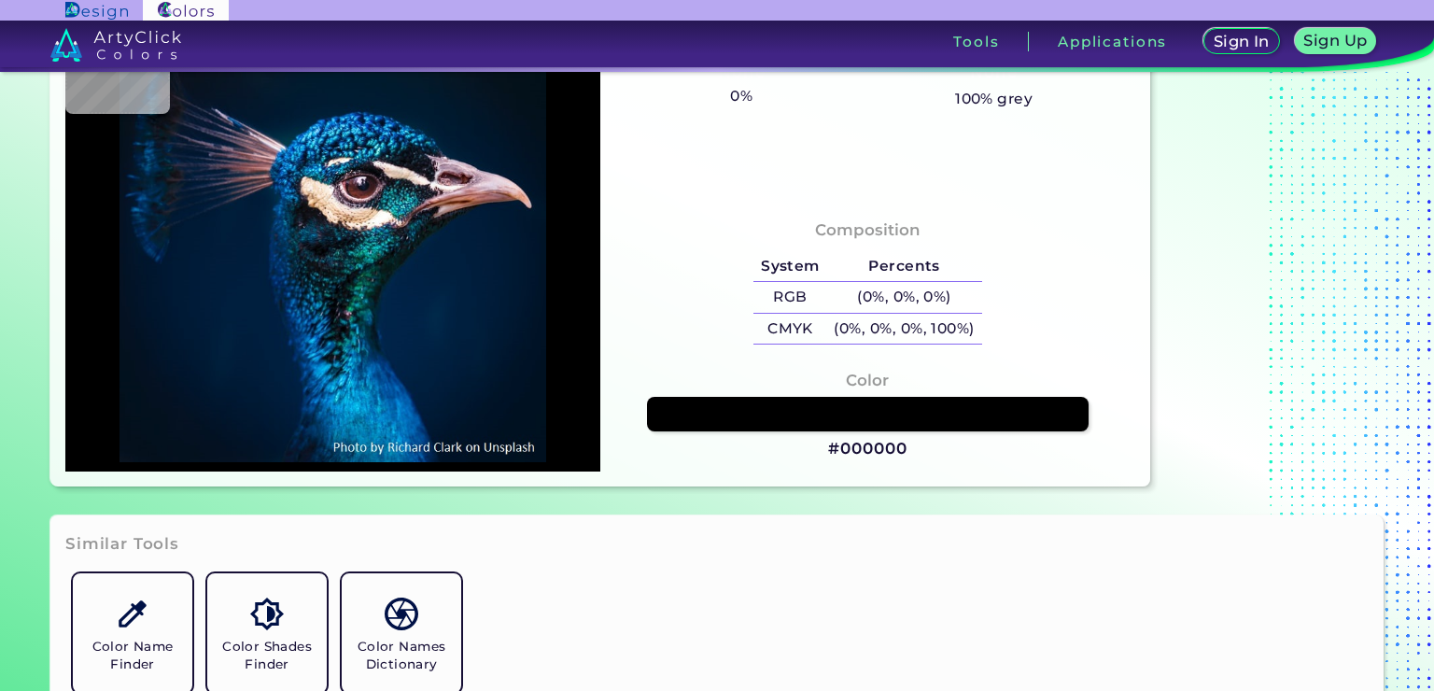 This screenshot has height=691, width=1434. I want to click on img: img_pavlin.jpg, so click(332, 240).